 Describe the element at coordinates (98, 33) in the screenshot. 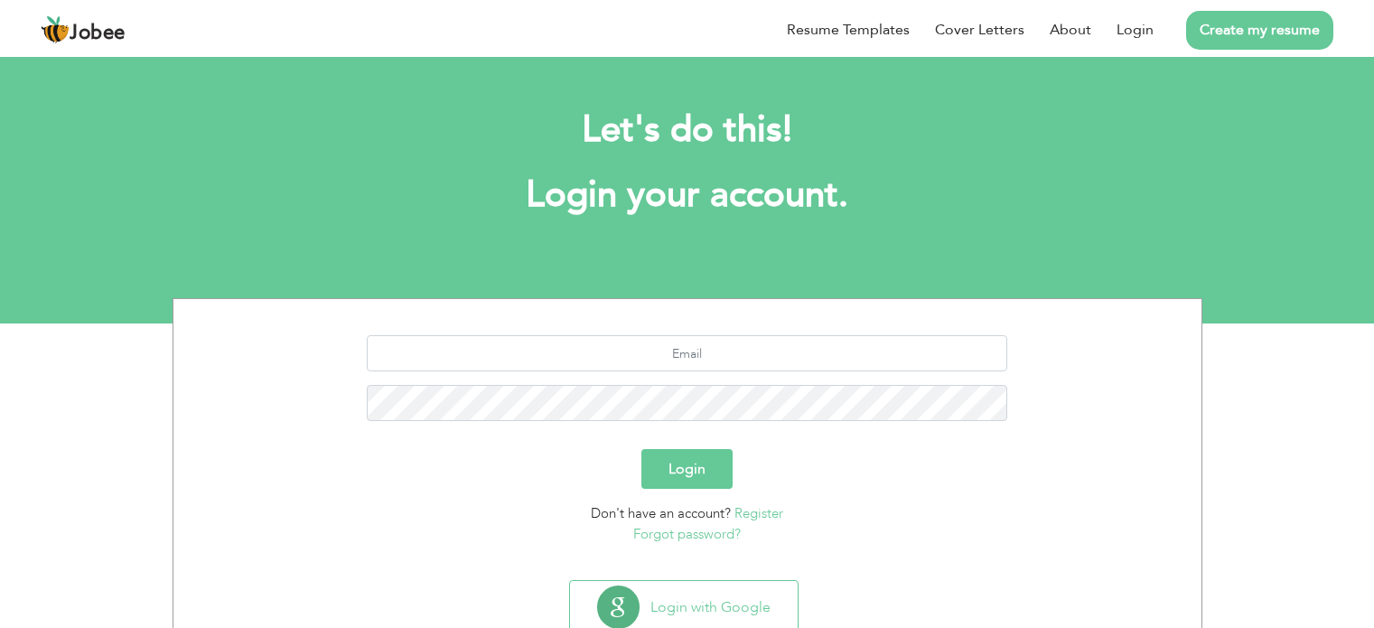

I see `span: Jobee` at that location.